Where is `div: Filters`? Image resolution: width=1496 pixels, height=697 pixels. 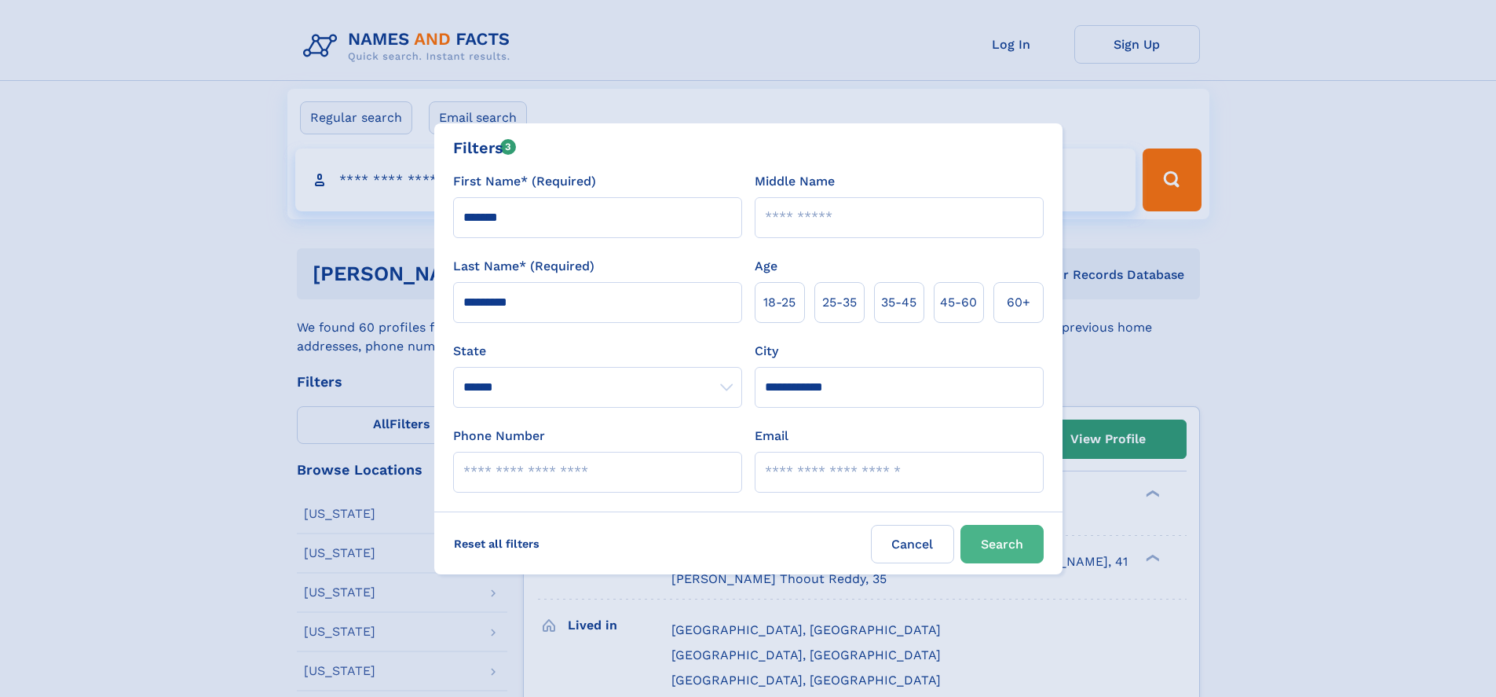
div: Filters is located at coordinates (485, 148).